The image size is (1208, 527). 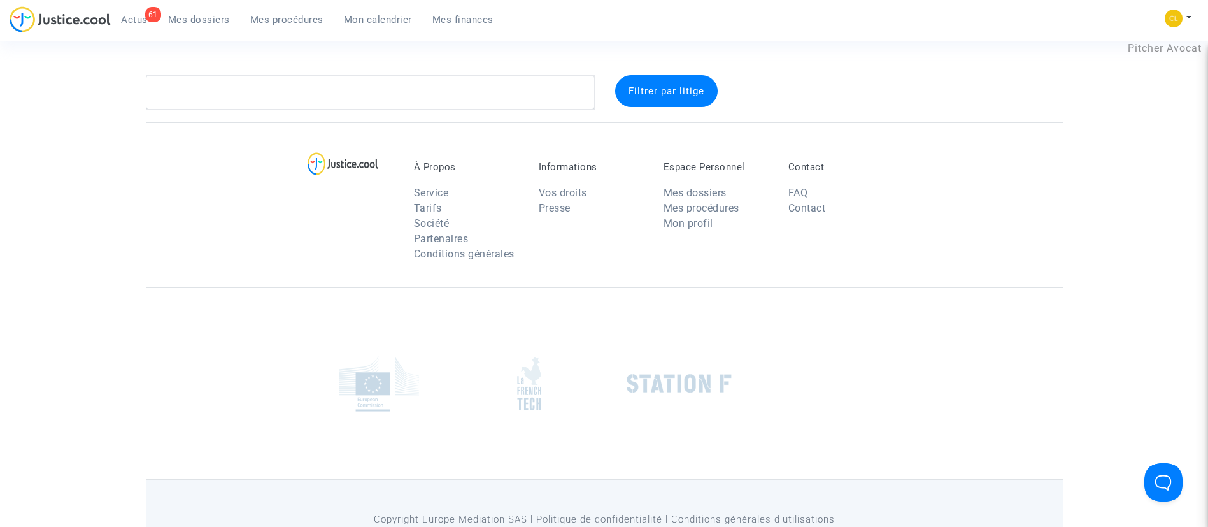 What do you see at coordinates (666, 91) in the screenshot?
I see `span: Filtrer par litige` at bounding box center [666, 91].